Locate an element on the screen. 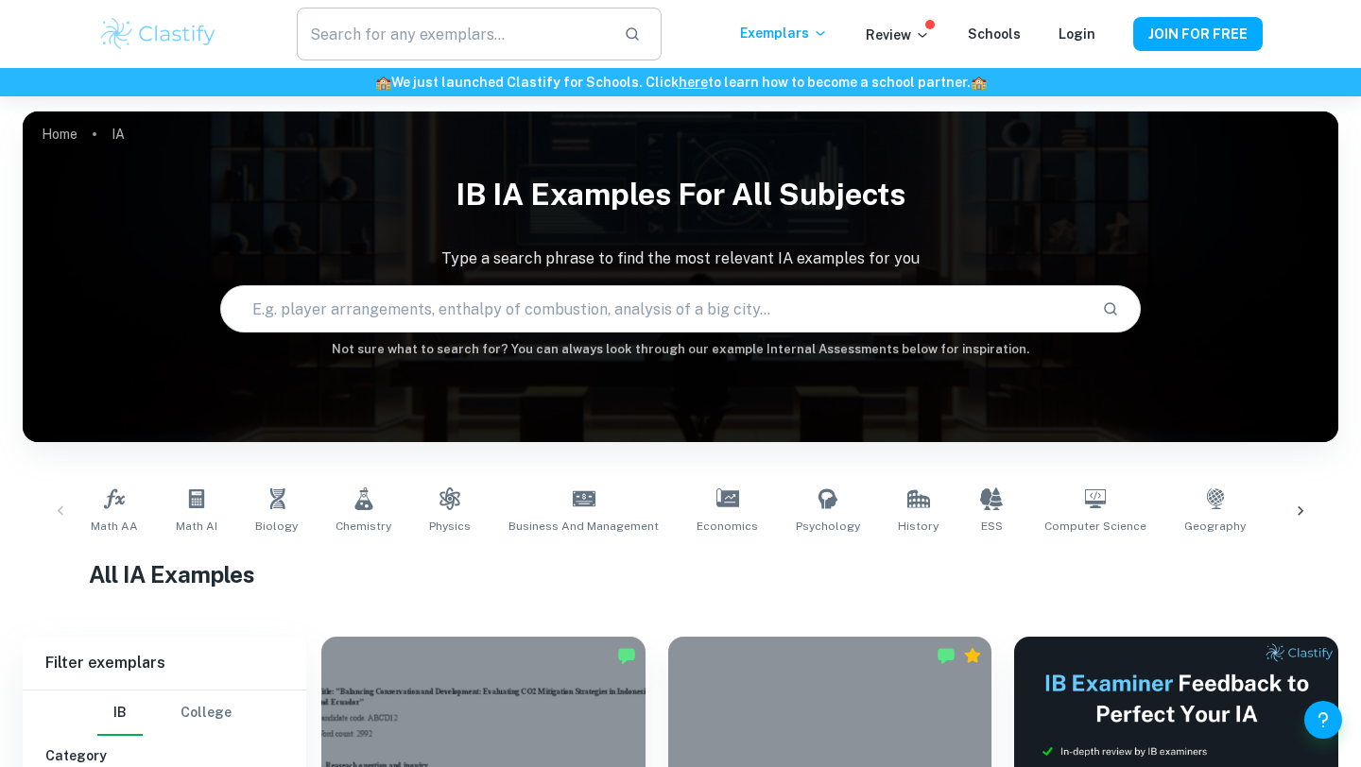 This screenshot has width=1361, height=767. span: ESS is located at coordinates (991, 526).